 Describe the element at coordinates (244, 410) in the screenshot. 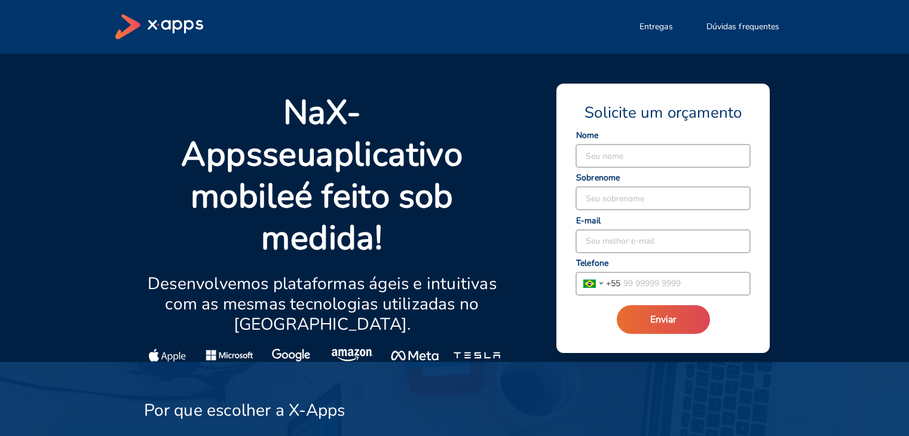

I see `h3: Por que escolher a X-Apps` at that location.